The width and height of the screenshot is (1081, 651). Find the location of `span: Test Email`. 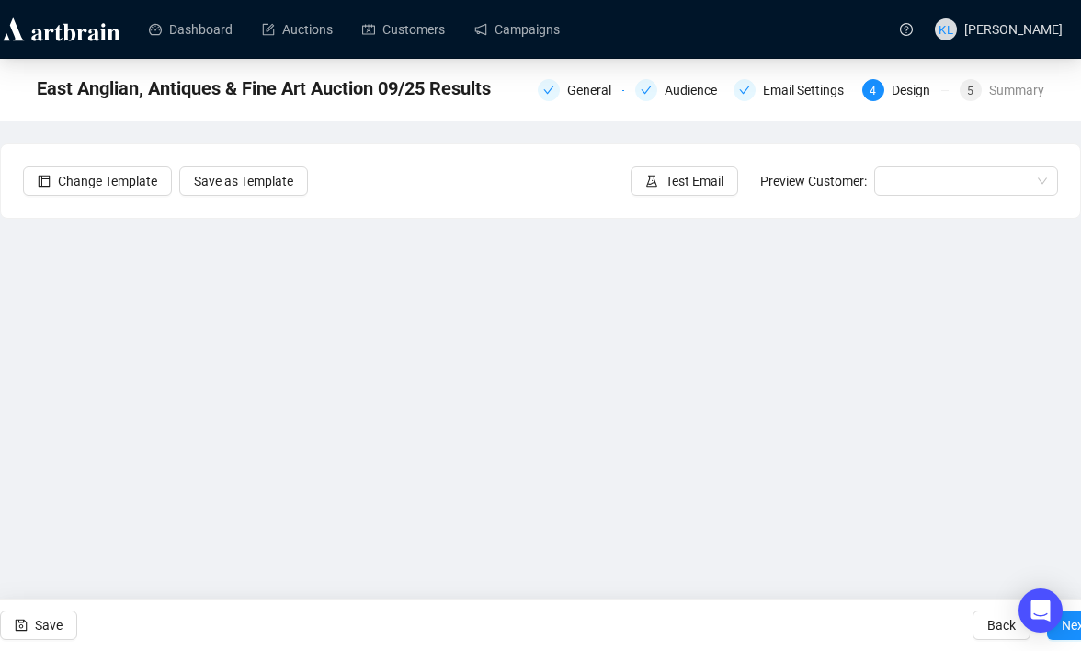

span: Test Email is located at coordinates (694, 181).